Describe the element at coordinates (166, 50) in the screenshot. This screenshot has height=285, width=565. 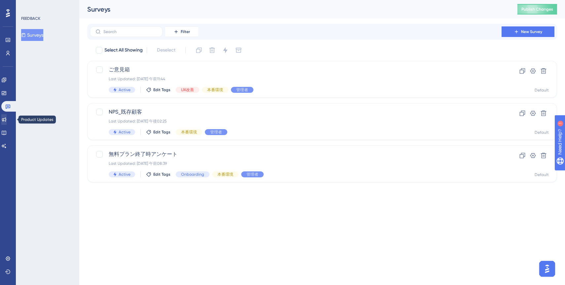
I see `span: Deselect` at that location.